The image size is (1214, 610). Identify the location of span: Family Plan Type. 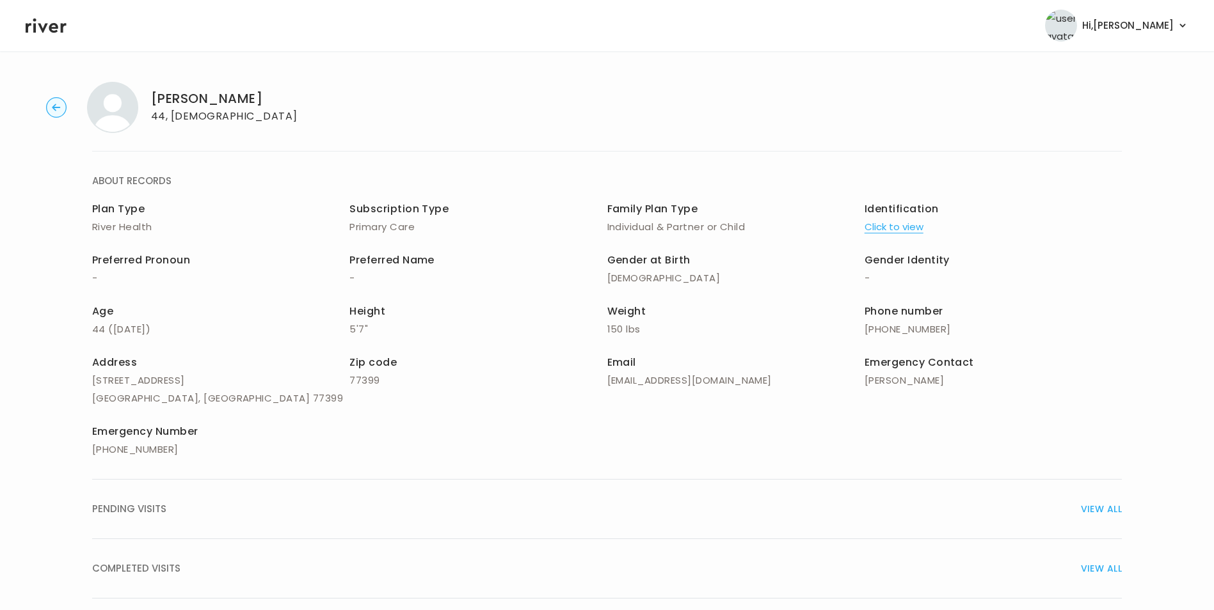
(653, 209).